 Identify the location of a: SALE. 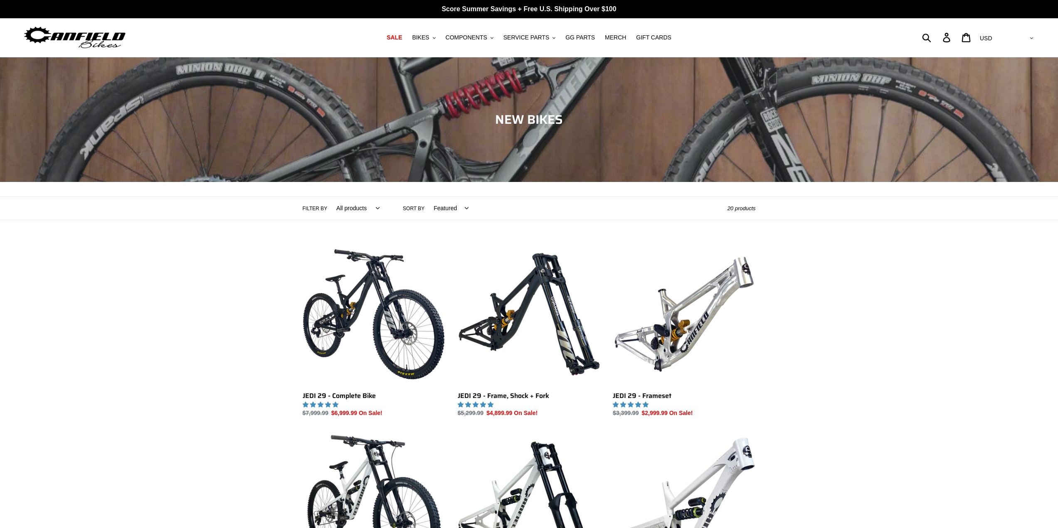
(394, 37).